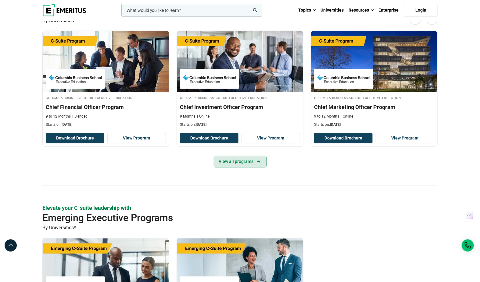 The image size is (480, 282). Describe the element at coordinates (374, 62) in the screenshot. I see `img: Chief Marketing Officer Program | Online Digital Marketing Course` at that location.